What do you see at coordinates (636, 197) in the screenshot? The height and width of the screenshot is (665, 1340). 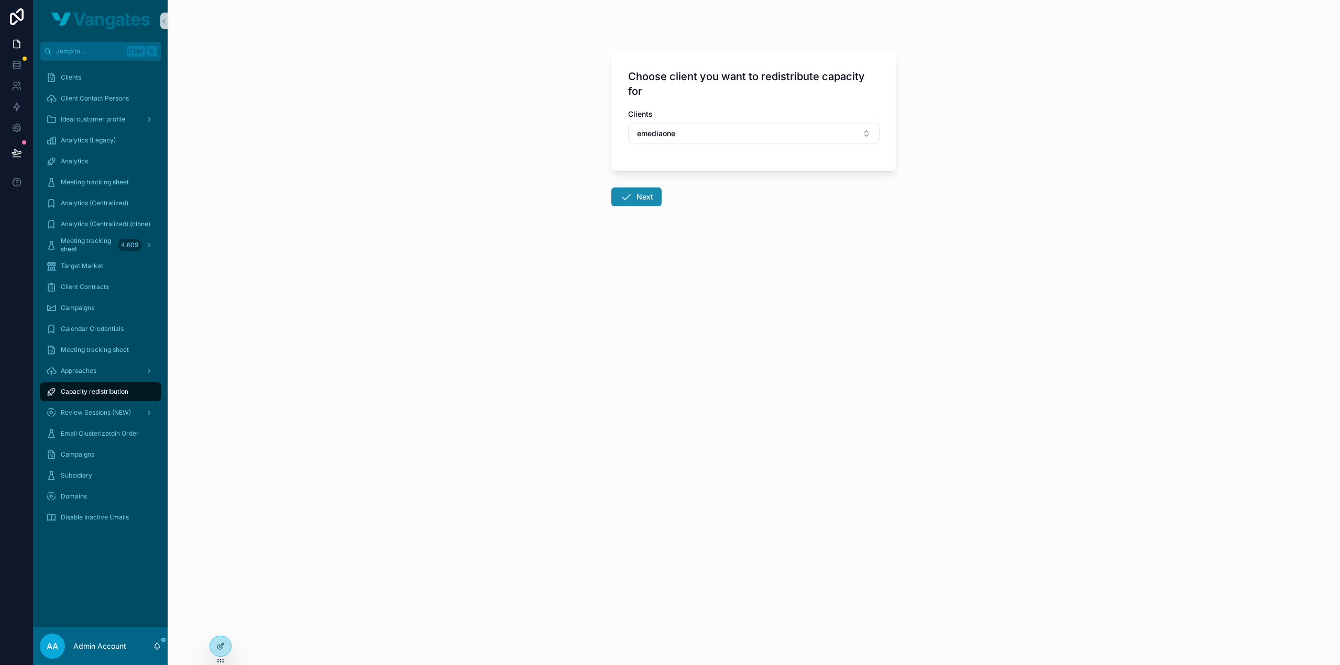 I see `button: Next` at bounding box center [636, 197].